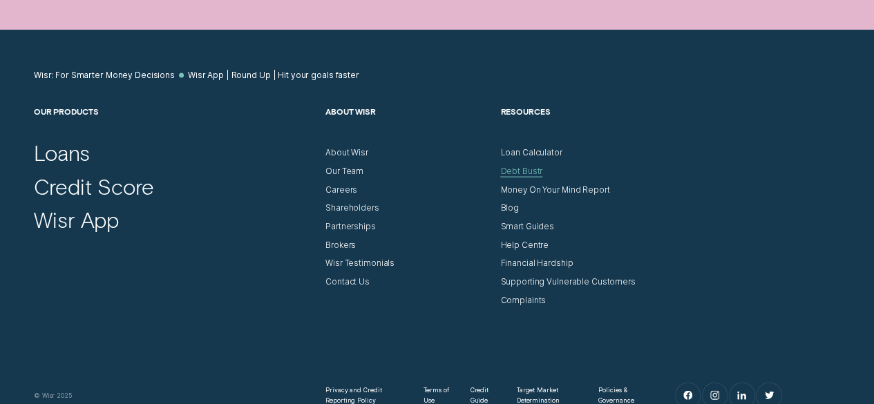 The image size is (874, 404). Describe the element at coordinates (360, 263) in the screenshot. I see `a: Wisr Testimonials` at that location.